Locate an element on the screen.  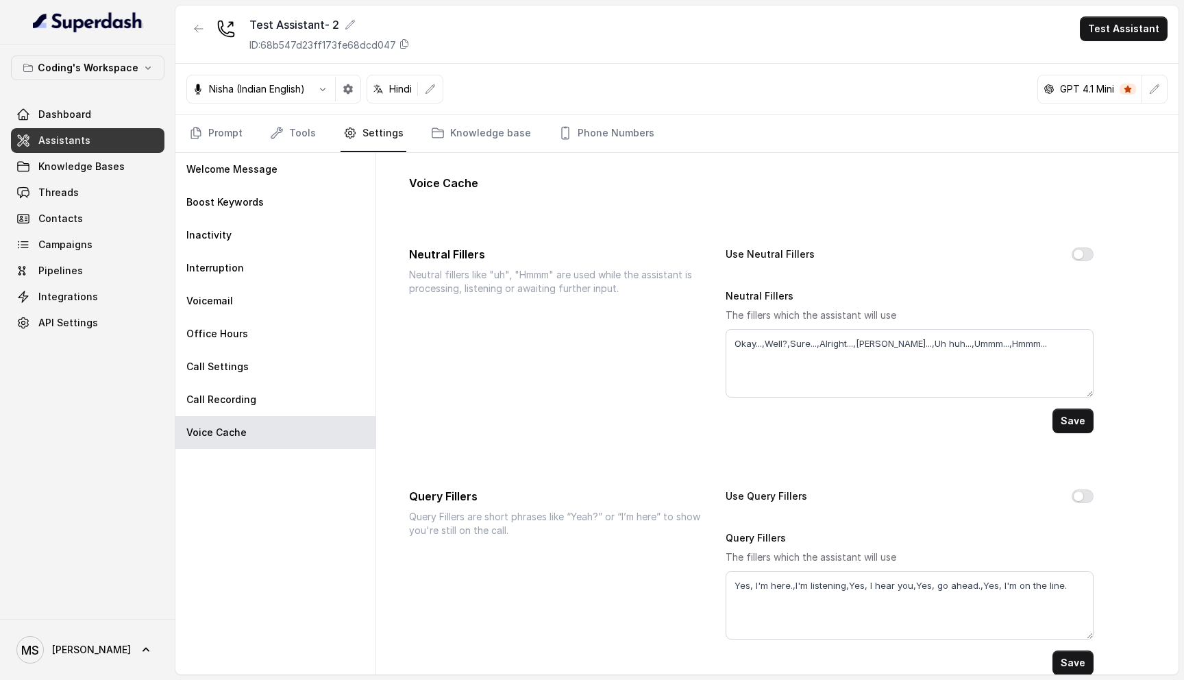
span: Dashboard is located at coordinates (64, 114).